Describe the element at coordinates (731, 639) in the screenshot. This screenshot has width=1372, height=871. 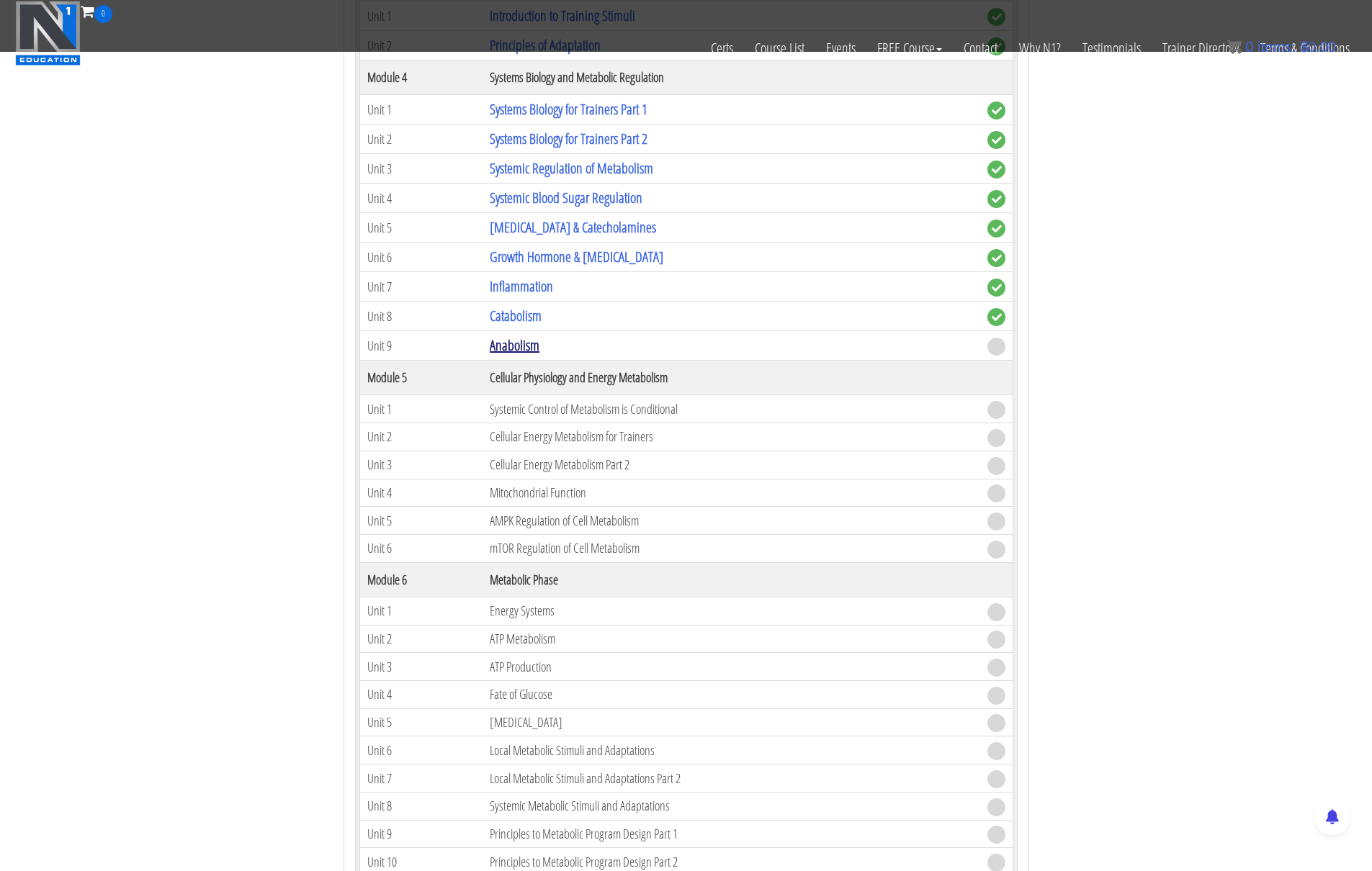
I see `td: ATP Metabolism` at that location.